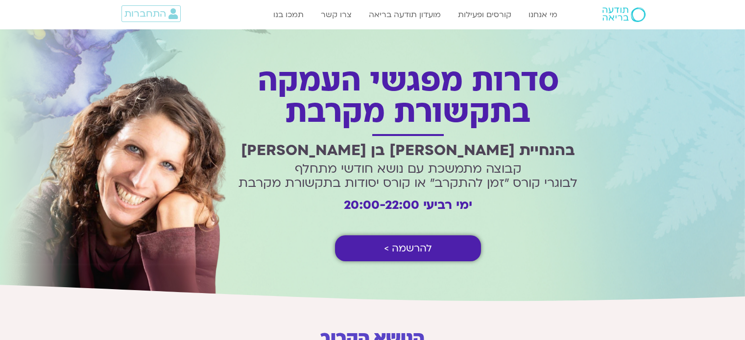 This screenshot has height=340, width=745. What do you see at coordinates (405, 15) in the screenshot?
I see `a: מועדון תודעה בריאה` at bounding box center [405, 15].